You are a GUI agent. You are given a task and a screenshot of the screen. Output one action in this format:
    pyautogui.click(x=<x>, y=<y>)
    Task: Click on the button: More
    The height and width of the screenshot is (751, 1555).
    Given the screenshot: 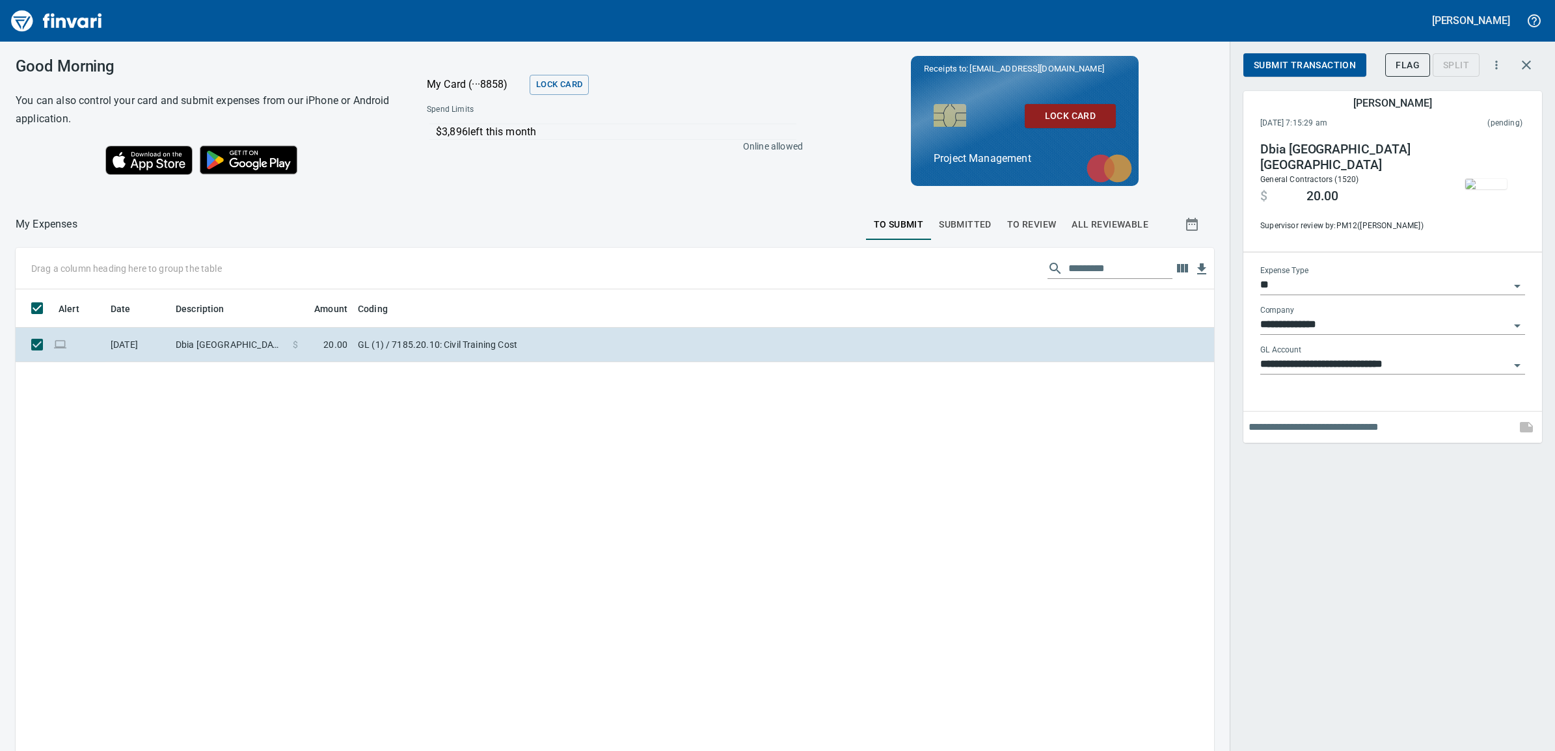 What is the action you would take?
    pyautogui.click(x=1496, y=65)
    